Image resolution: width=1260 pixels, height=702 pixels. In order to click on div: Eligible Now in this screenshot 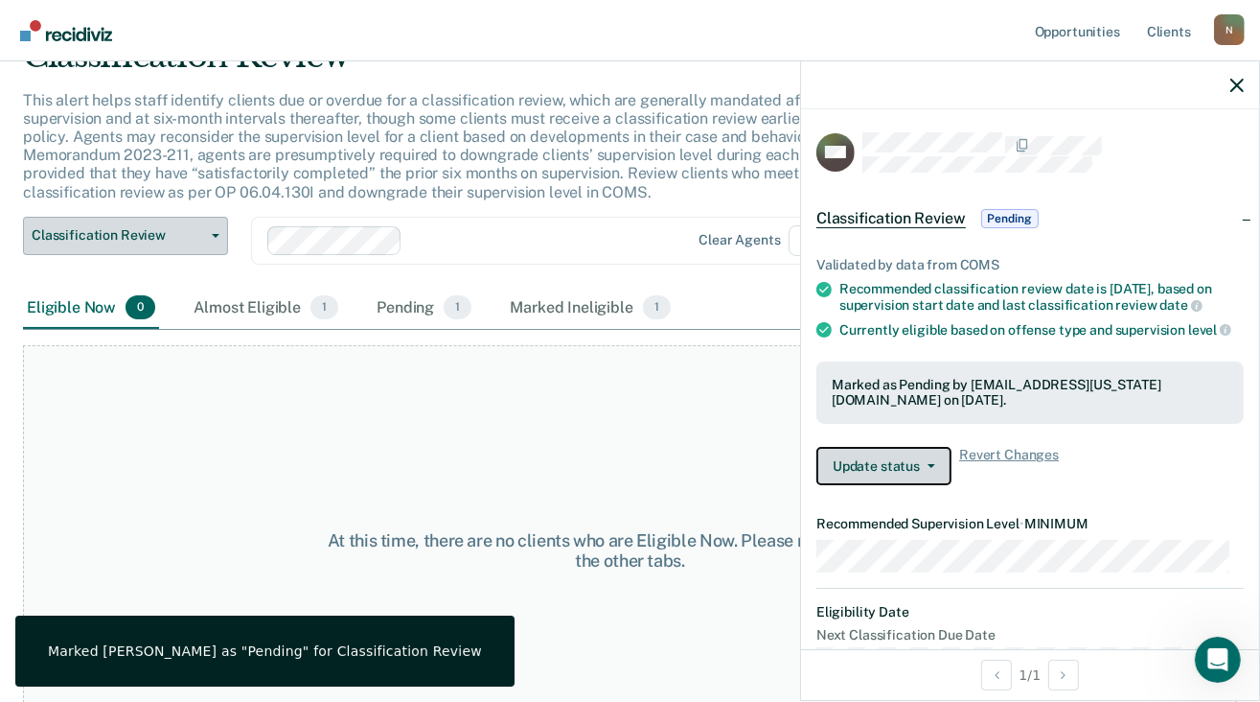, I will do `click(91, 309)`.